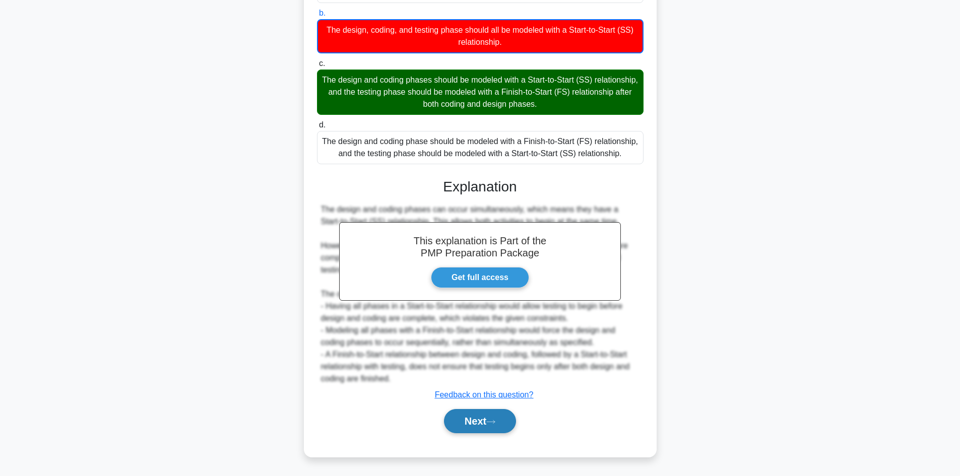 This screenshot has width=960, height=476. I want to click on u: Feedback on this question?, so click(484, 395).